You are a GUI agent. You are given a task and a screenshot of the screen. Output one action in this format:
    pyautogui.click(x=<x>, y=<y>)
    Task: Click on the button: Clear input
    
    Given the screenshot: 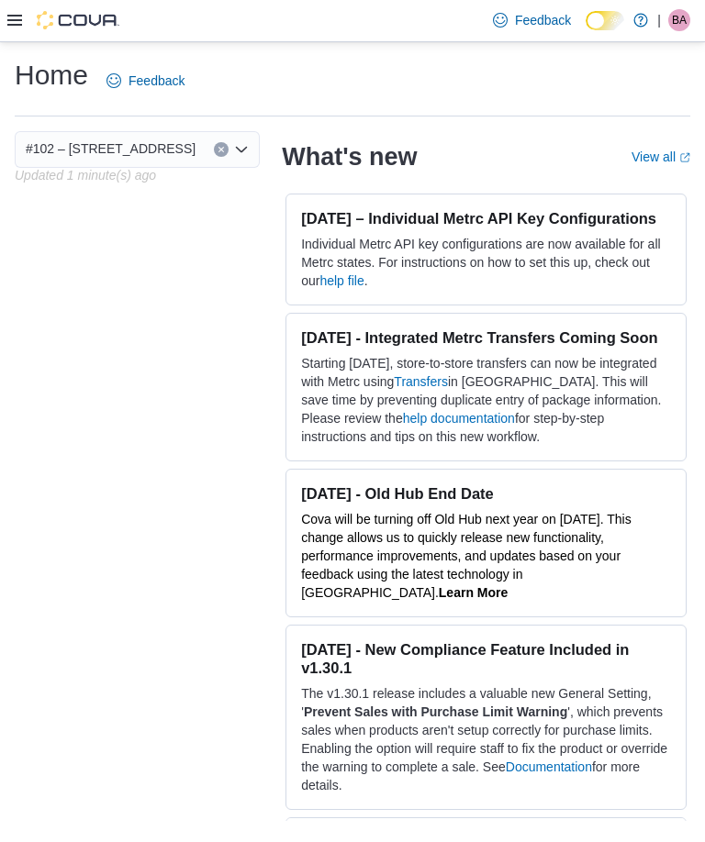 What is the action you would take?
    pyautogui.click(x=221, y=150)
    